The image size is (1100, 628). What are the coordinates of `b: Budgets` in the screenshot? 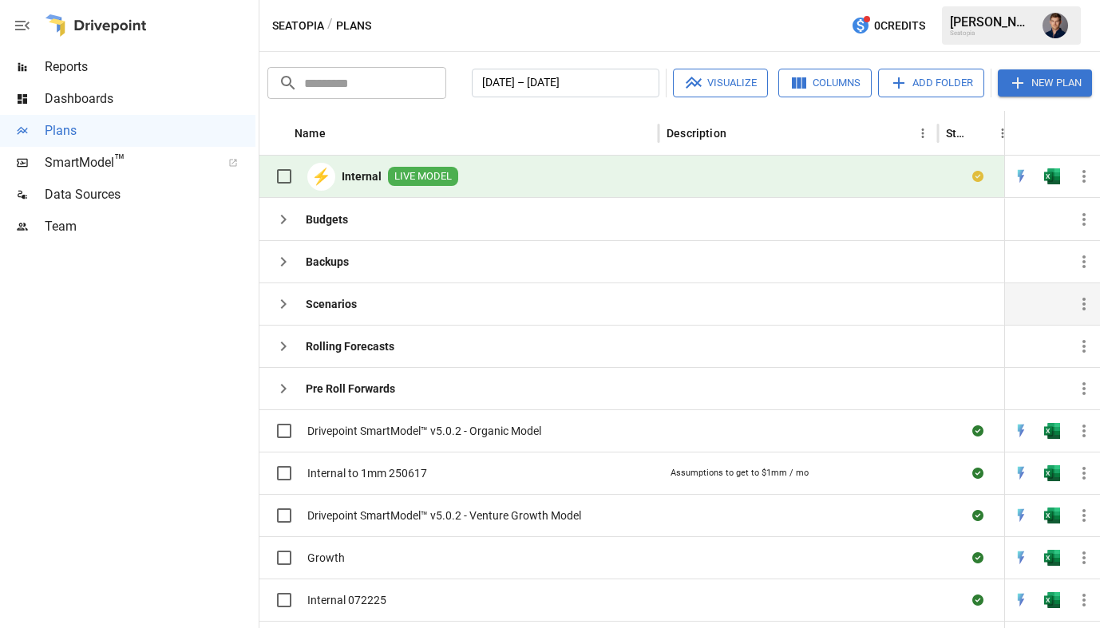 It's located at (326, 219).